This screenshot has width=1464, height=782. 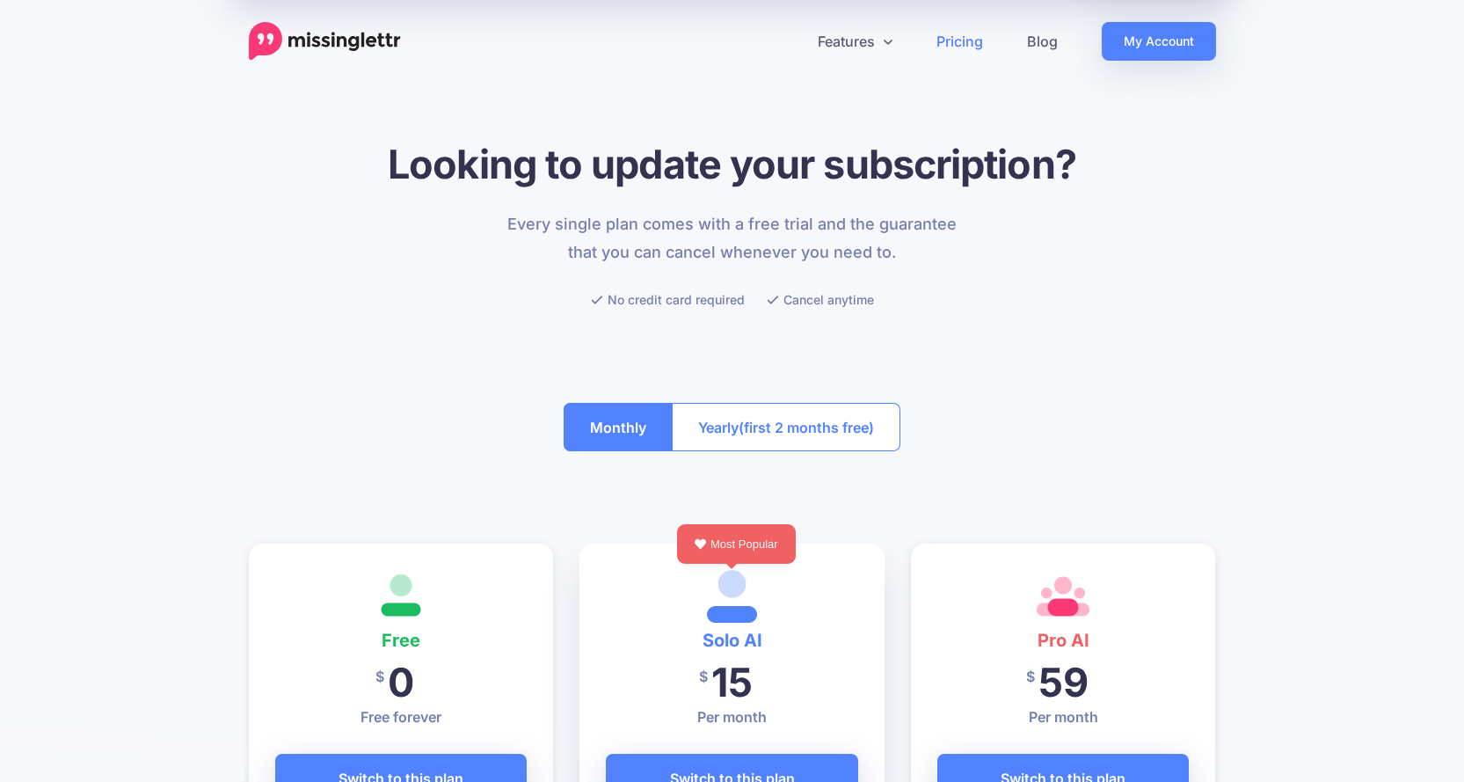 What do you see at coordinates (732, 682) in the screenshot?
I see `span: 15` at bounding box center [732, 682].